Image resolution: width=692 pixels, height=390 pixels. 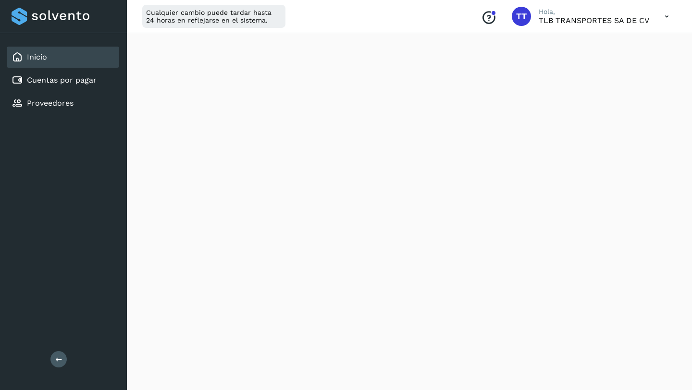 What do you see at coordinates (63, 80) in the screenshot?
I see `div: Cuentas por pagar` at bounding box center [63, 80].